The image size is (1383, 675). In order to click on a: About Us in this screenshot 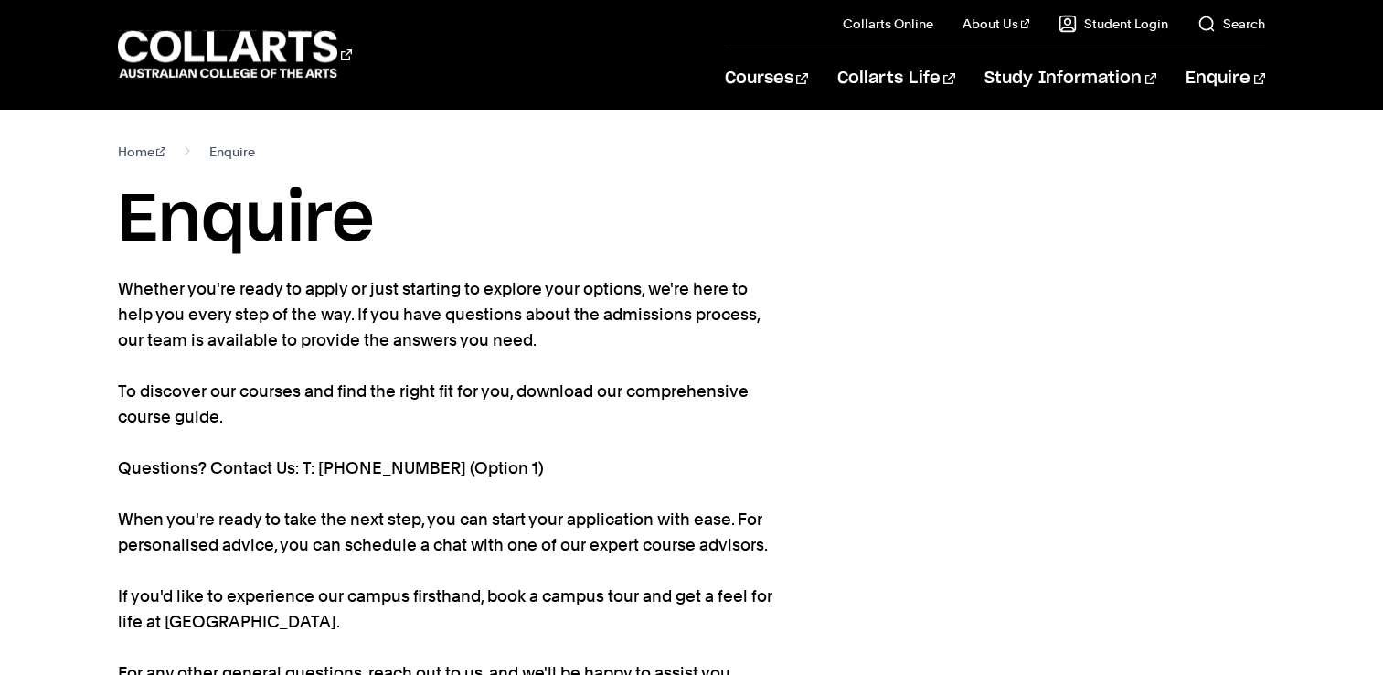, I will do `click(997, 24)`.